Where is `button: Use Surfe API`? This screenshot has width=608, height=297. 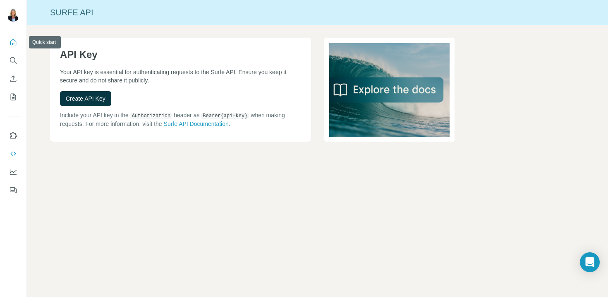
button: Use Surfe API is located at coordinates (13, 154).